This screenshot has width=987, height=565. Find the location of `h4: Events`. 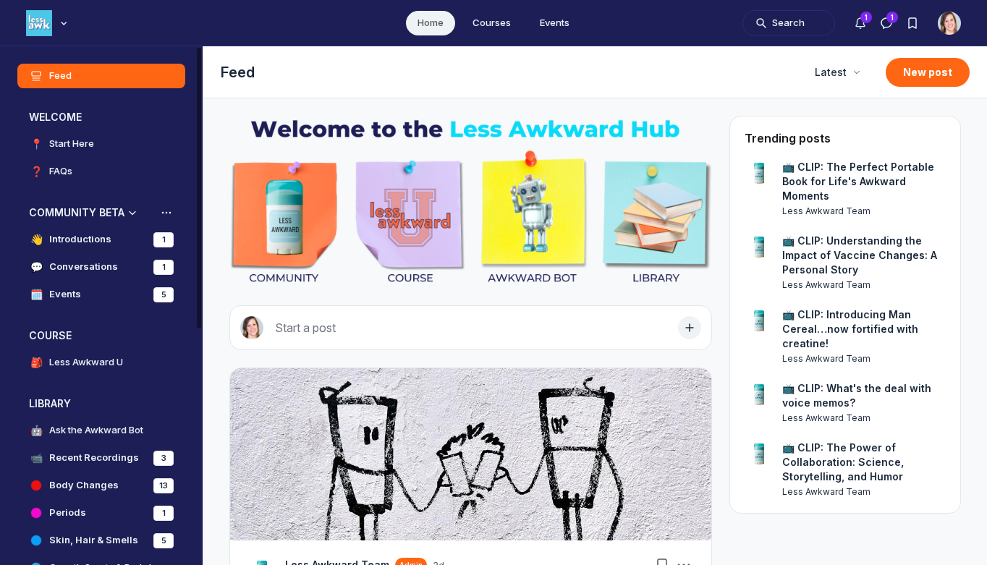

h4: Events is located at coordinates (65, 295).